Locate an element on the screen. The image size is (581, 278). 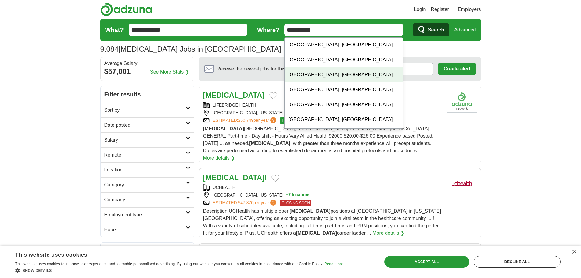
a: Remote is located at coordinates (147, 155).